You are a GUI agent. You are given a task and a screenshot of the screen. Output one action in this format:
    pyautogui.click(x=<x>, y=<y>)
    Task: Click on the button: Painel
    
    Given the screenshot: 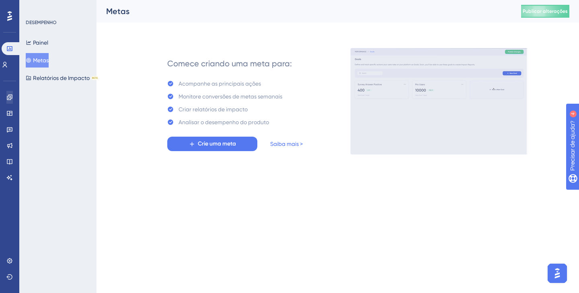 What is the action you would take?
    pyautogui.click(x=37, y=43)
    